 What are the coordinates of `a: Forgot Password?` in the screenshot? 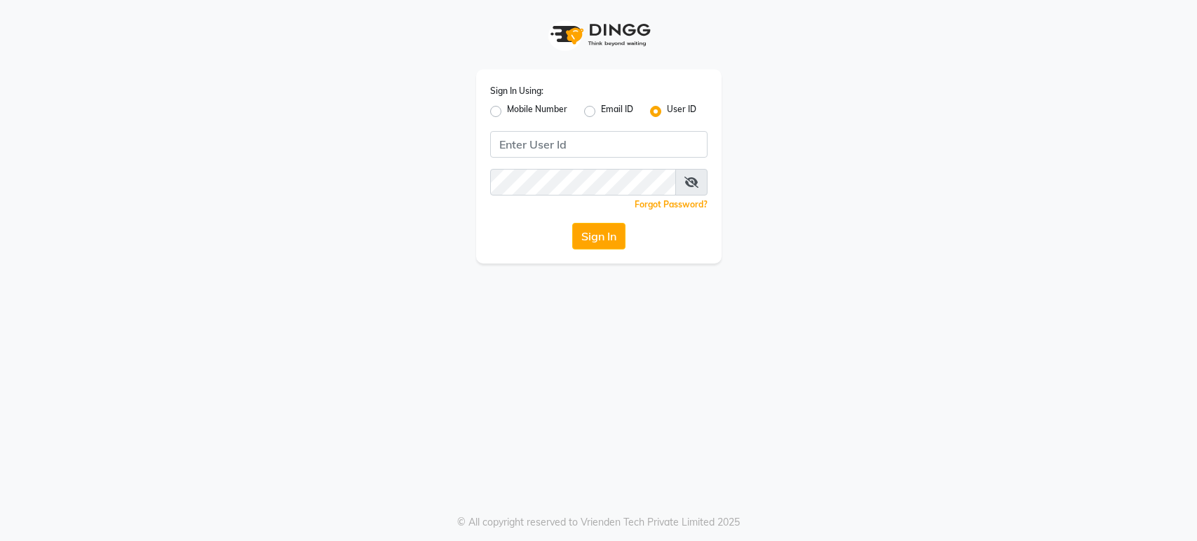 It's located at (671, 204).